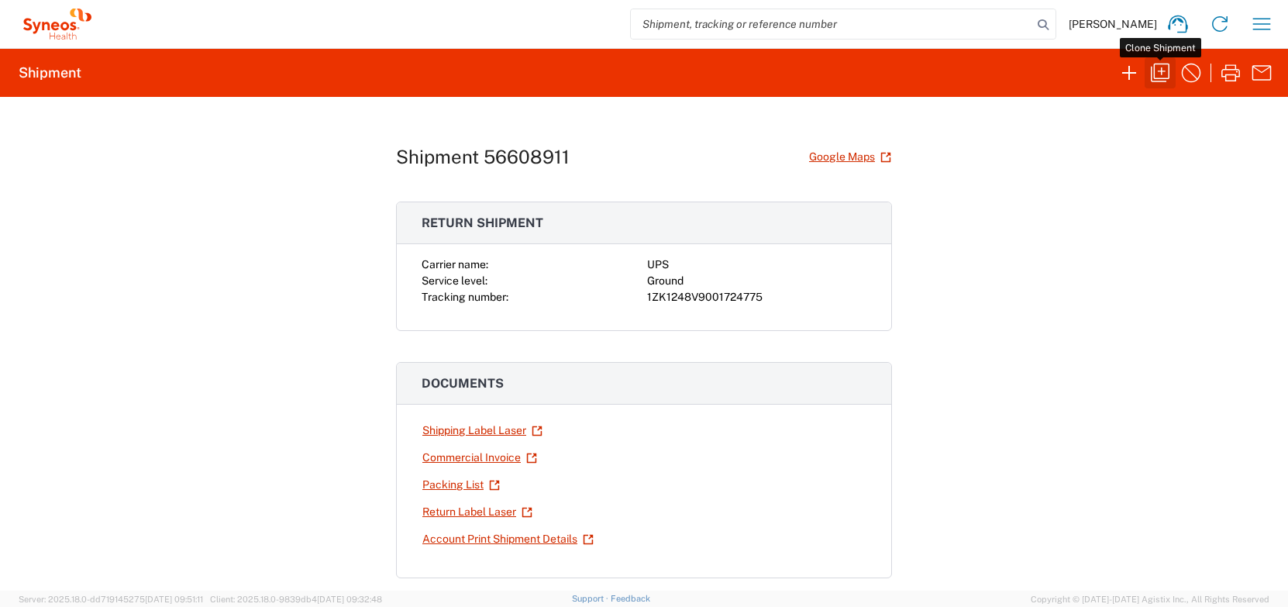  What do you see at coordinates (455, 264) in the screenshot?
I see `span: Carrier name:` at bounding box center [455, 264].